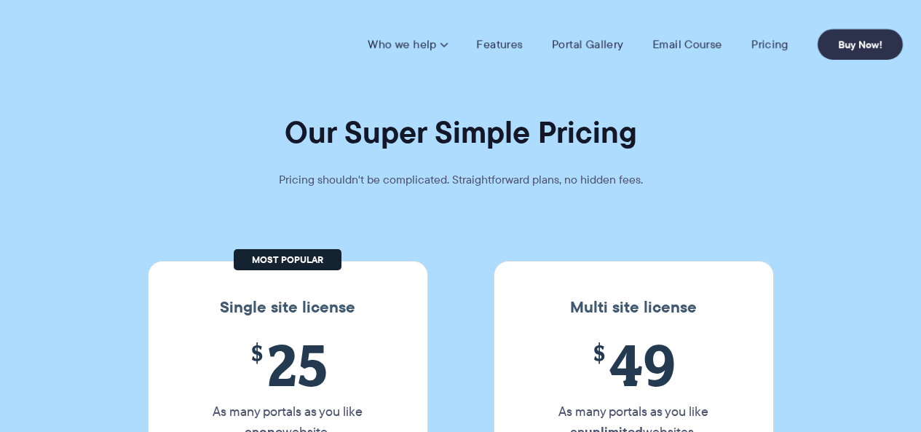  I want to click on span: 25, so click(288, 364).